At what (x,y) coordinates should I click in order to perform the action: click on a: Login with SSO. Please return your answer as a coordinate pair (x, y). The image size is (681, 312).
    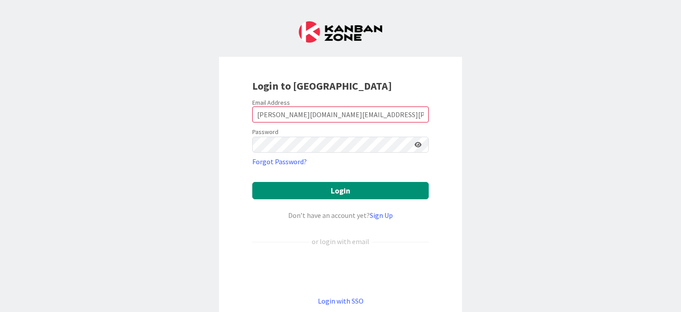
    Looking at the image, I should click on (341, 301).